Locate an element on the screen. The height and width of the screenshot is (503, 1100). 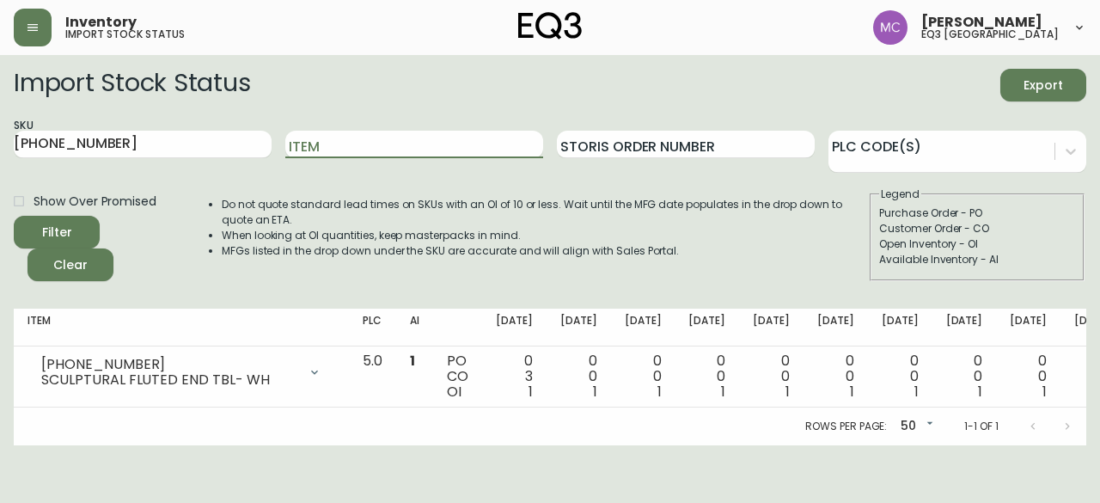
div: Purchase Order - PO is located at coordinates (977, 213).